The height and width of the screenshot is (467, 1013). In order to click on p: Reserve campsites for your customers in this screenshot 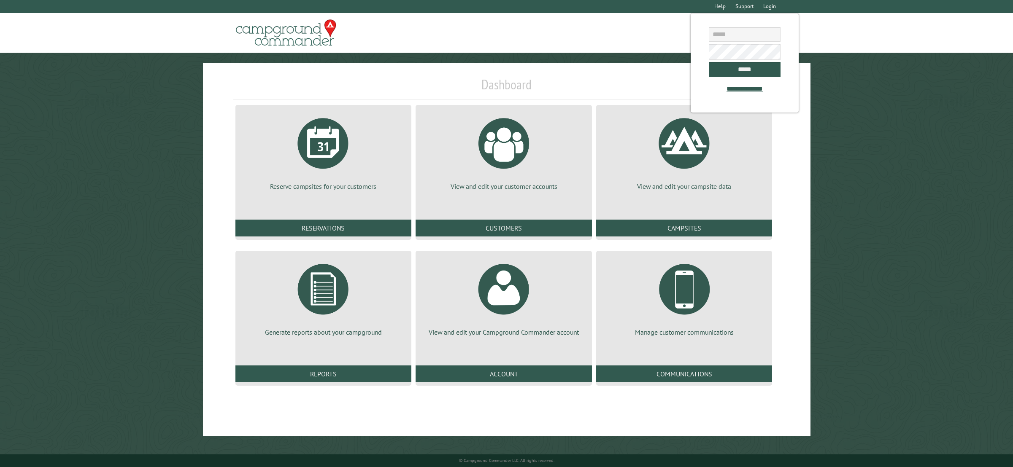, I will do `click(324, 186)`.